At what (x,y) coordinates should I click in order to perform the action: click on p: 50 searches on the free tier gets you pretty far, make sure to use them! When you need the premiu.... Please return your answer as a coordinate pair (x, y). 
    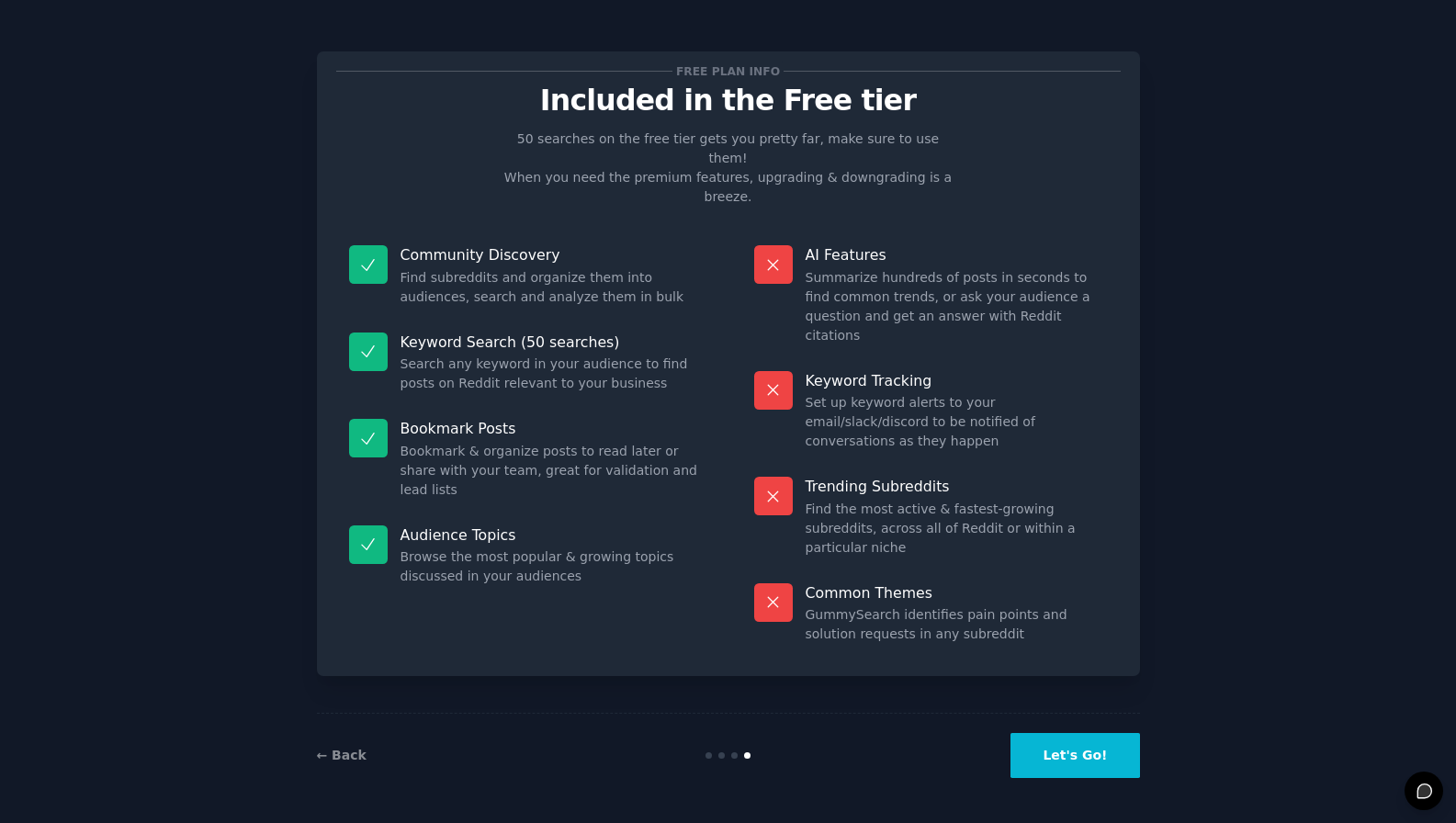
    Looking at the image, I should click on (729, 168).